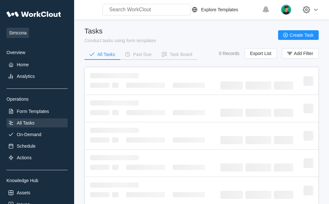  Describe the element at coordinates (37, 123) in the screenshot. I see `a: All Tasks` at that location.